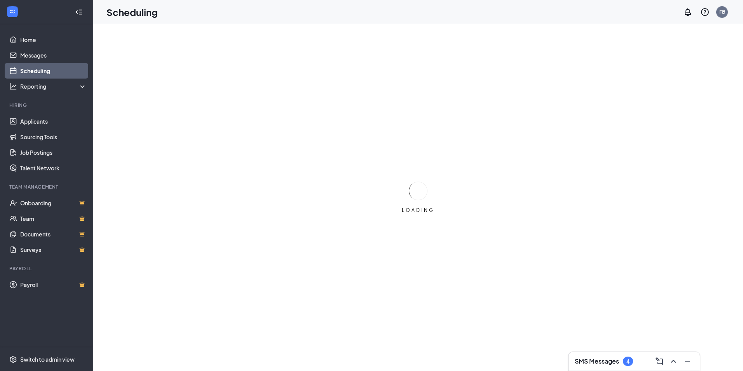 This screenshot has height=371, width=743. What do you see at coordinates (53, 121) in the screenshot?
I see `a: Applicants` at bounding box center [53, 121].